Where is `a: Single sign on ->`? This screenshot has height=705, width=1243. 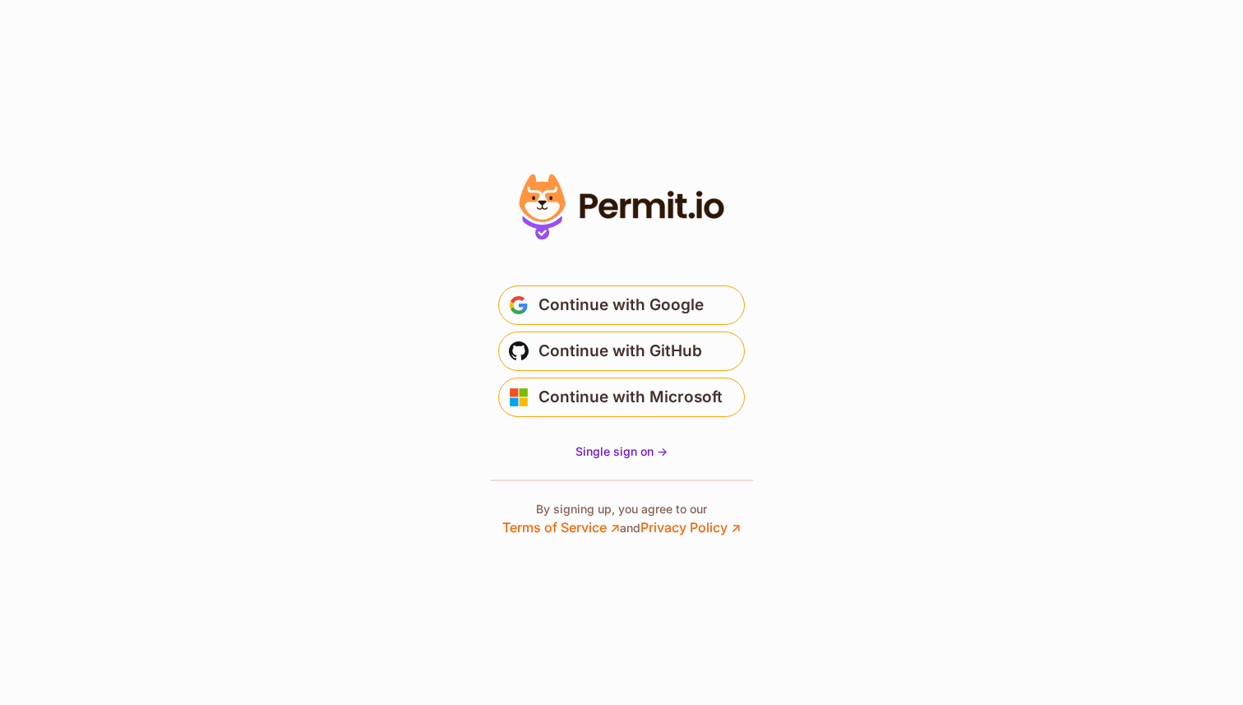
a: Single sign on -> is located at coordinates (621, 451).